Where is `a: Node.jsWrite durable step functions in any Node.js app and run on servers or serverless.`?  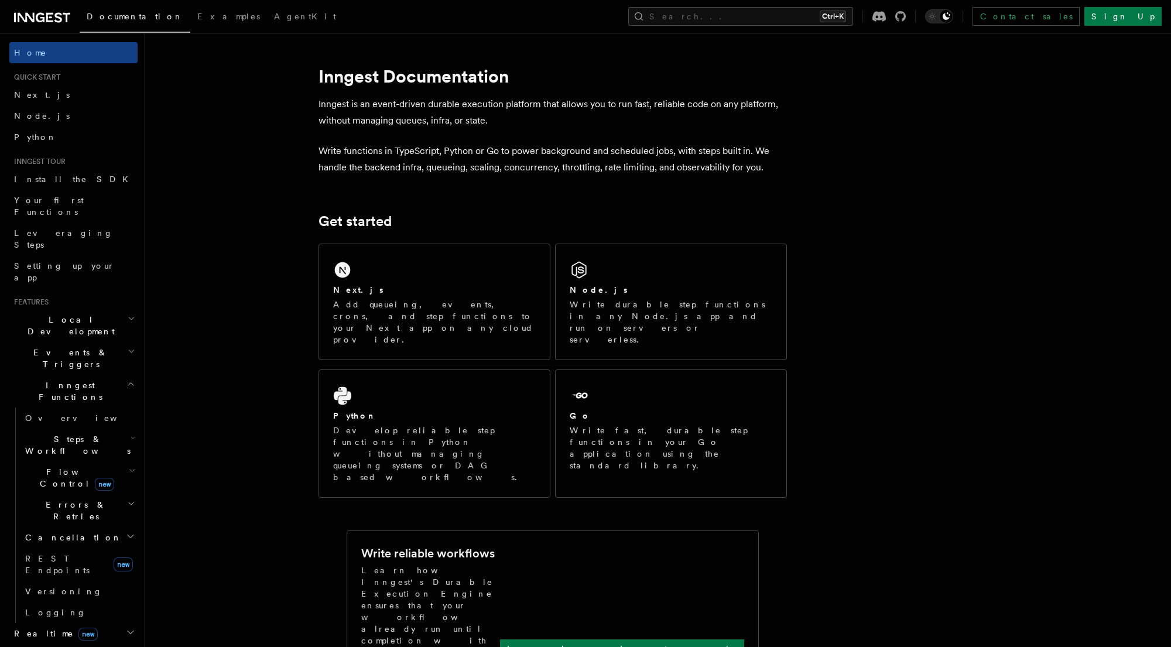 a: Node.jsWrite durable step functions in any Node.js app and run on servers or serverless. is located at coordinates (671, 302).